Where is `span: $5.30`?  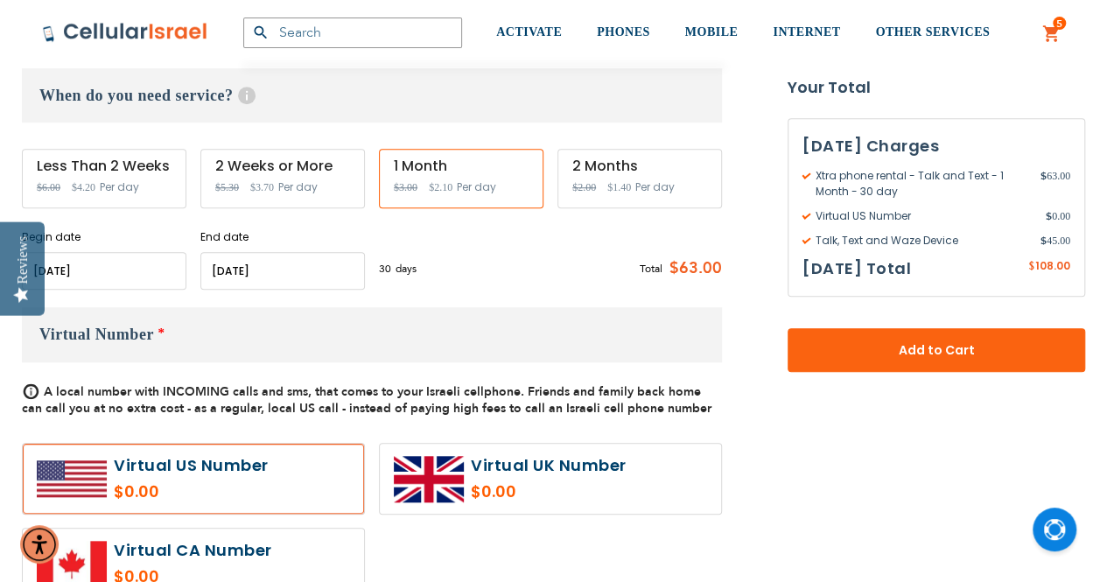 span: $5.30 is located at coordinates (227, 187).